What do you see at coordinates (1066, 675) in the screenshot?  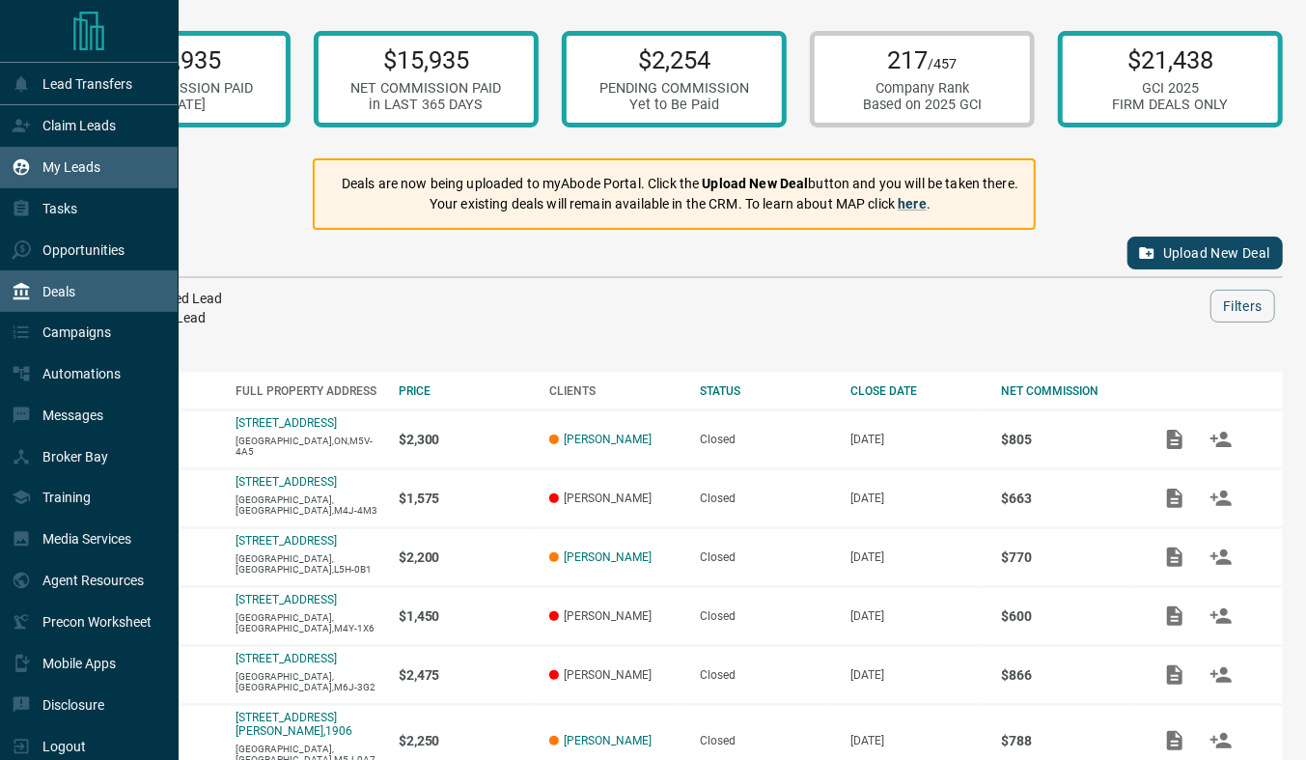 I see `p: $866` at bounding box center [1066, 675].